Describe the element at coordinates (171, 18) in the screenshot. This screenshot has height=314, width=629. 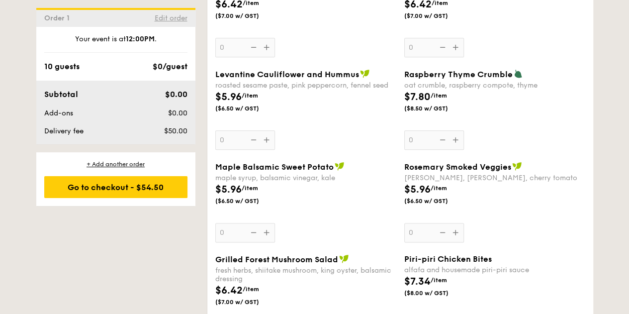
I see `span: Edit order` at that location.